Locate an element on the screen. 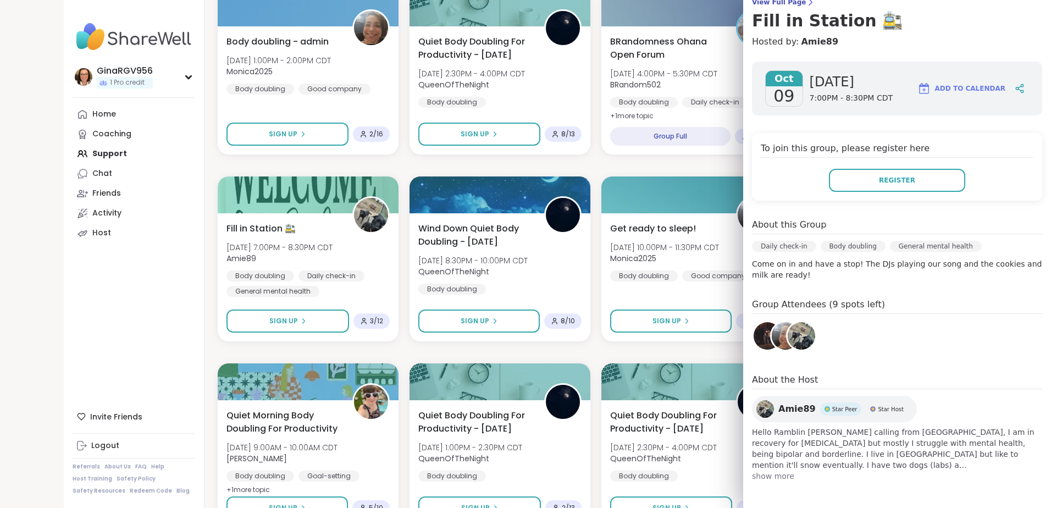  a: About Us is located at coordinates (118, 467).